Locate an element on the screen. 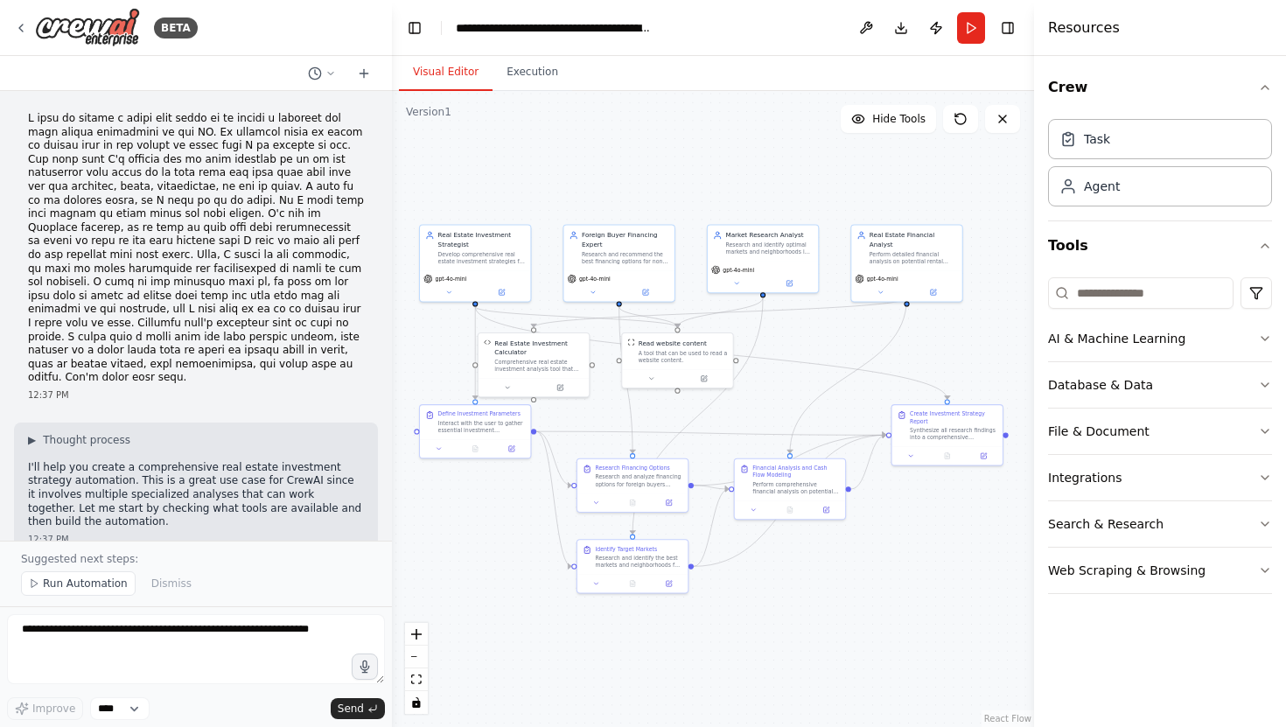  img: ScrapeWebsiteTool is located at coordinates (631, 342).